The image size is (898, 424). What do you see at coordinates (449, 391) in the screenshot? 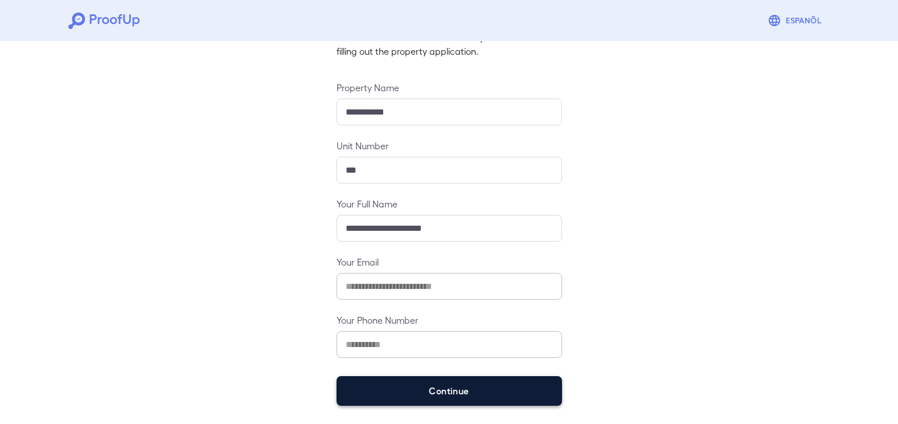
I see `button: Continue` at bounding box center [449, 391].